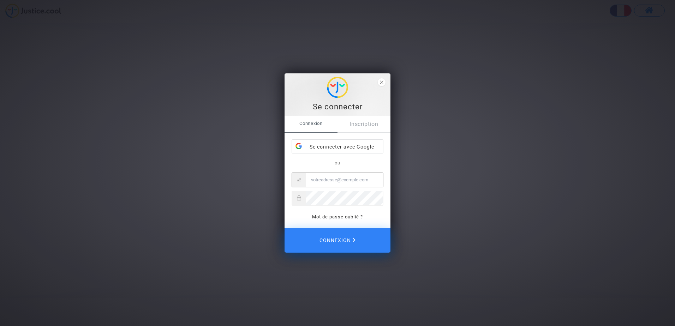 The width and height of the screenshot is (675, 326). Describe the element at coordinates (345, 198) in the screenshot. I see `input: Password` at that location.